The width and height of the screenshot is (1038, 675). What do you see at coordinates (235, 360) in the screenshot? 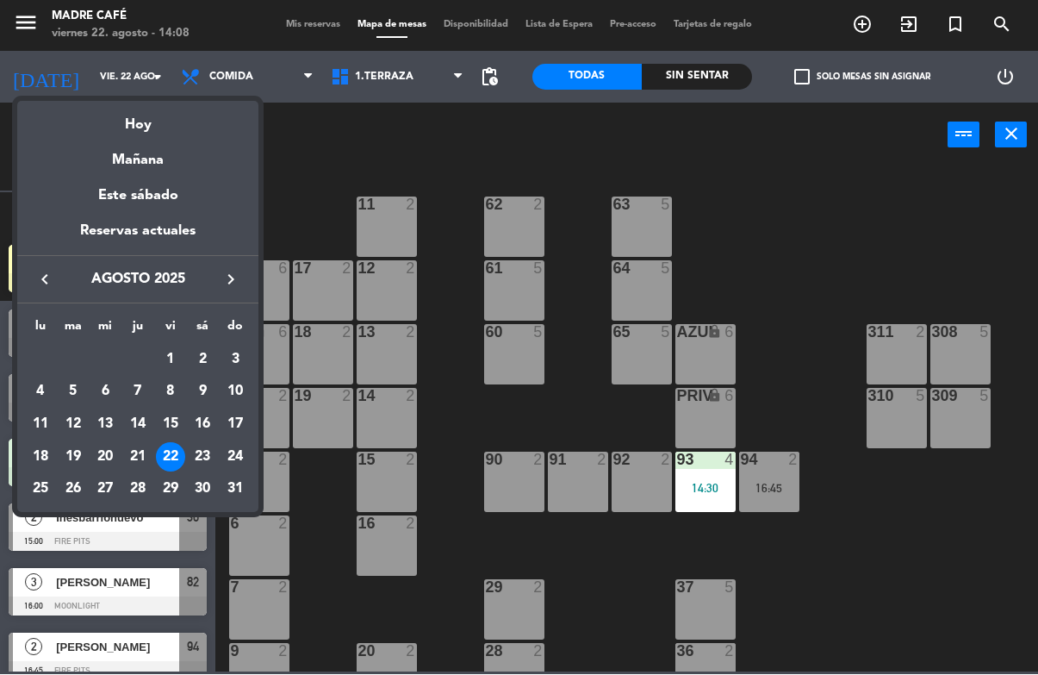
I see `div: 3` at bounding box center [235, 360].